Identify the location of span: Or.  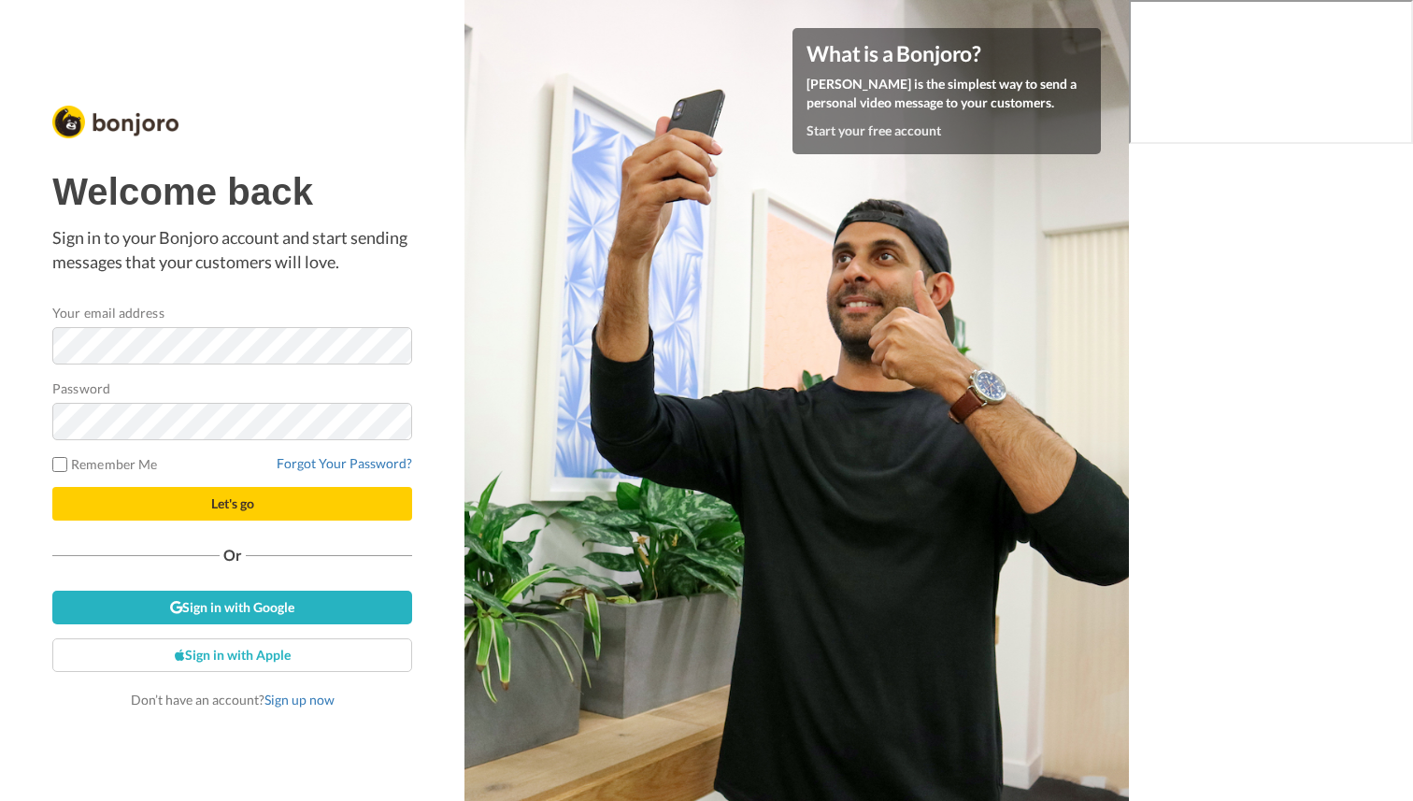
(233, 555).